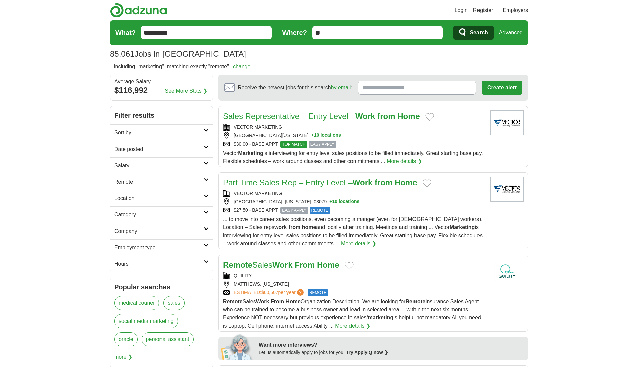 Image resolution: width=638 pixels, height=367 pixels. Describe the element at coordinates (159, 182) in the screenshot. I see `h2: Remote` at that location.